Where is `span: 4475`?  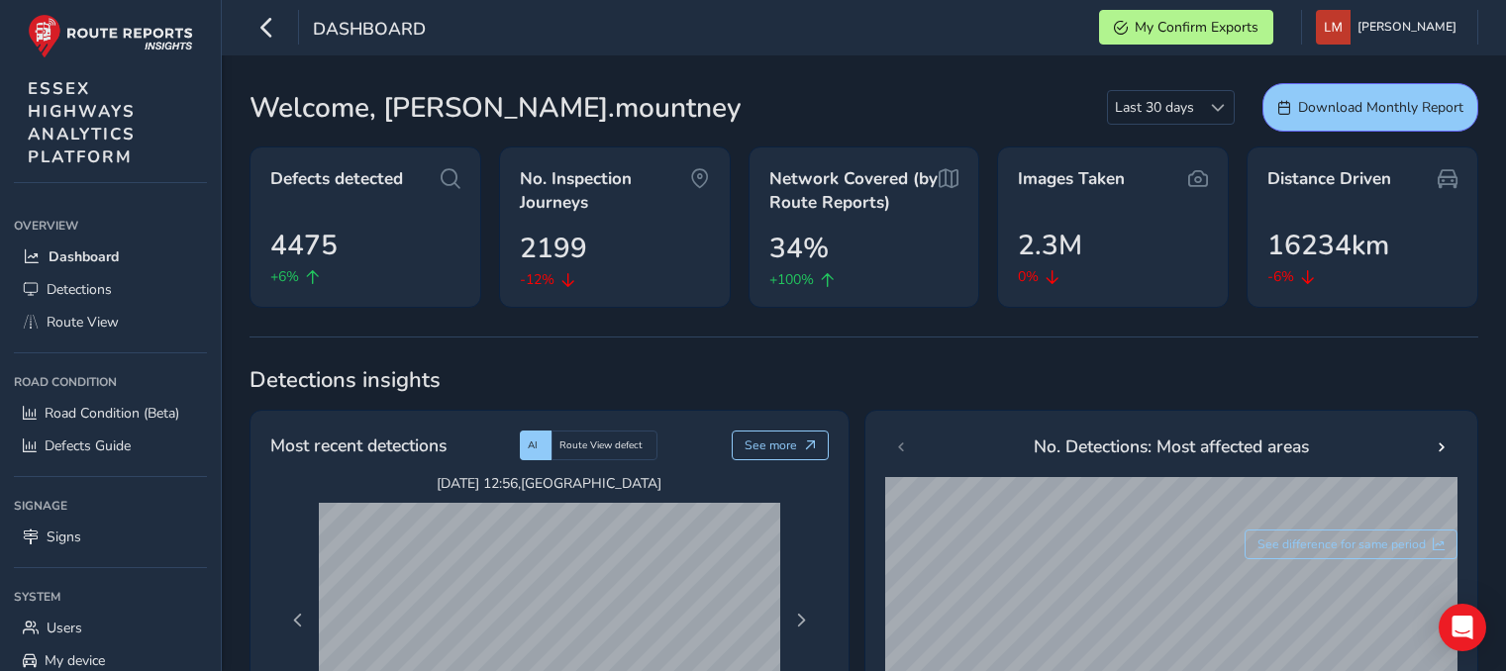 span: 4475 is located at coordinates (304, 245).